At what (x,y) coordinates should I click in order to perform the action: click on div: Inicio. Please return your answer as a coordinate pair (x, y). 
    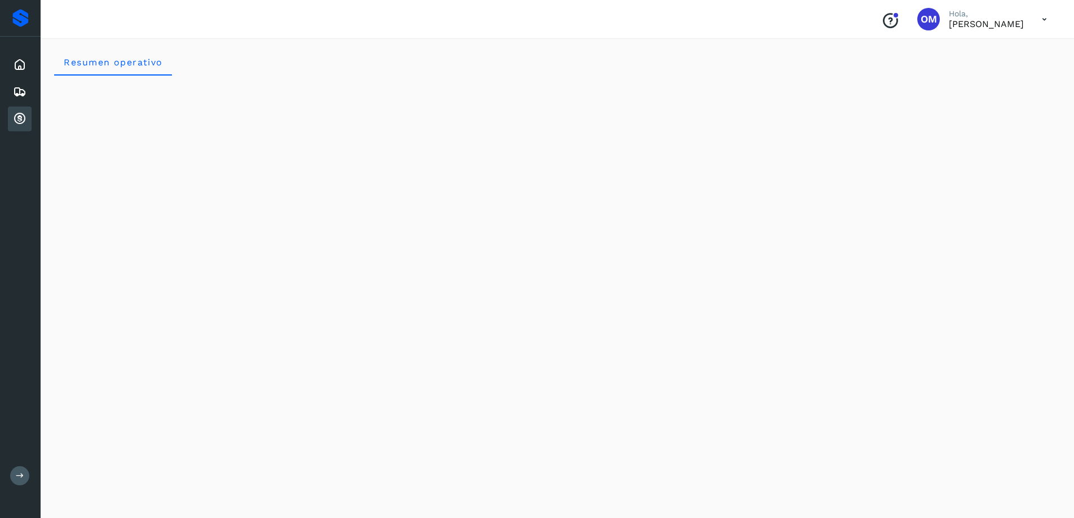
    Looking at the image, I should click on (20, 65).